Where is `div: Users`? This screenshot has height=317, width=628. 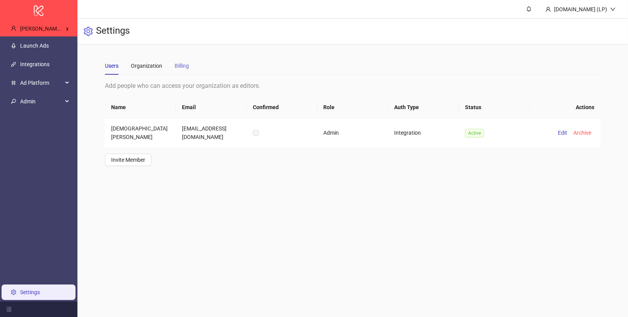 div: Users is located at coordinates (111, 66).